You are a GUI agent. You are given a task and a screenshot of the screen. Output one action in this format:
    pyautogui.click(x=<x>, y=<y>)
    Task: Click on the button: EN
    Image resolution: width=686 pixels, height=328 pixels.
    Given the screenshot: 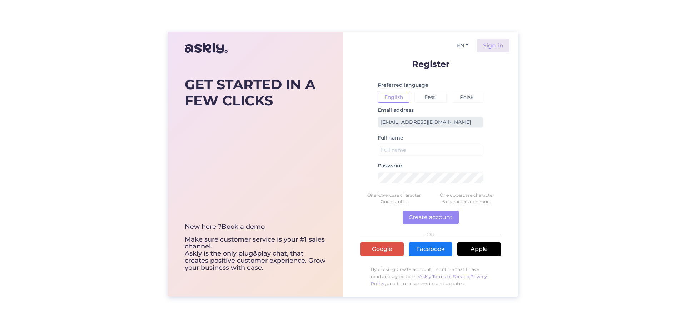 What is the action you would take?
    pyautogui.click(x=463, y=45)
    